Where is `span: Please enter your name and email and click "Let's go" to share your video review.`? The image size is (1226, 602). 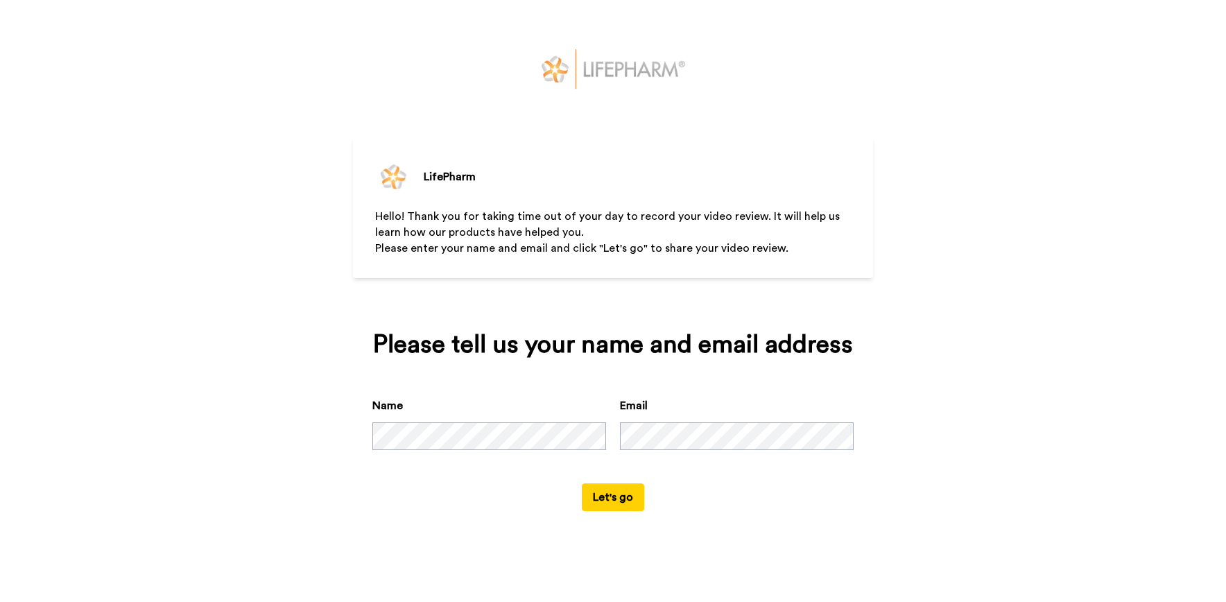 span: Please enter your name and email and click "Let's go" to share your video review. is located at coordinates (582, 248).